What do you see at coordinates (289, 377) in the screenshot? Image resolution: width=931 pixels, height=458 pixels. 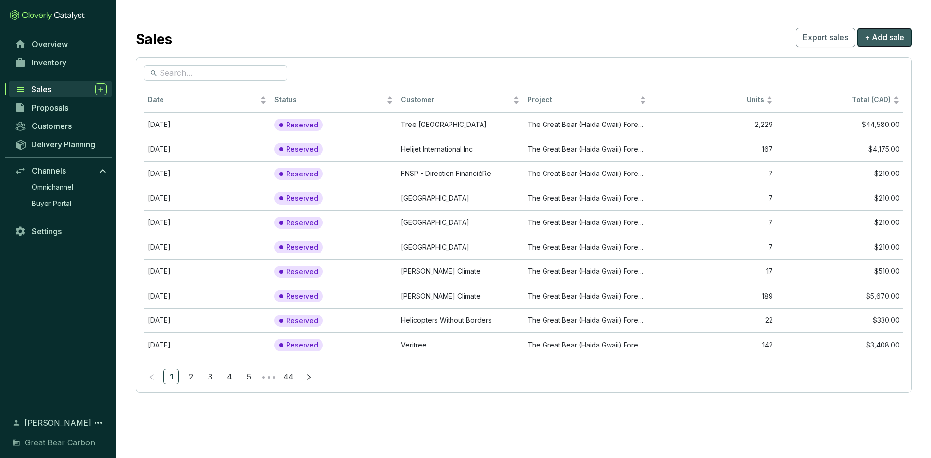 I see `a: 44` at bounding box center [289, 377].